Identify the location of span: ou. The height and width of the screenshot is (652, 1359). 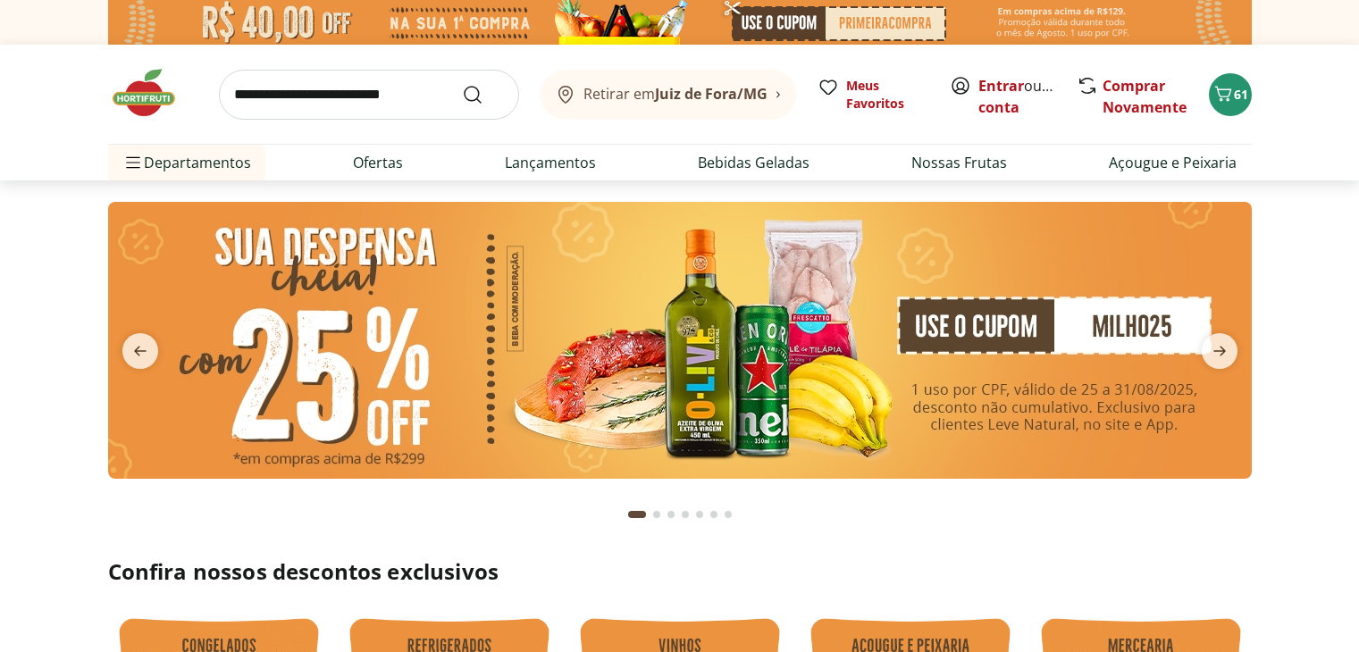
(1018, 97).